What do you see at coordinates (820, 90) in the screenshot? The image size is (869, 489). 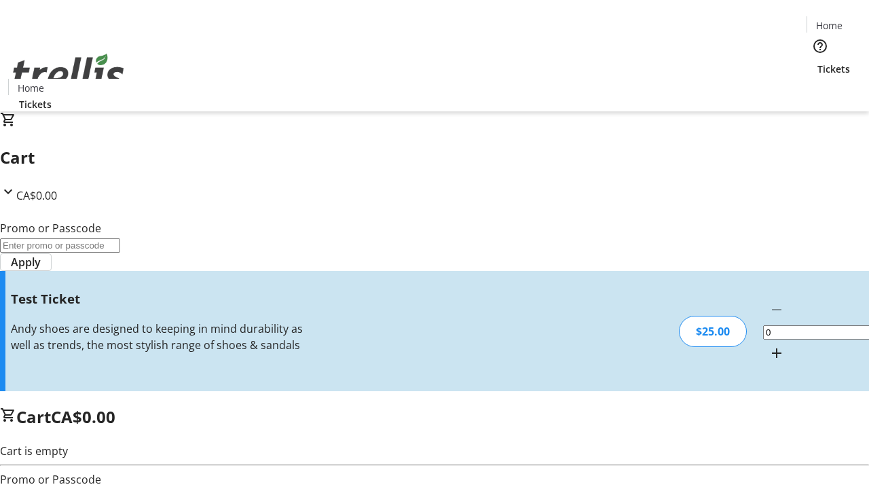 I see `button: Cart` at bounding box center [820, 90].